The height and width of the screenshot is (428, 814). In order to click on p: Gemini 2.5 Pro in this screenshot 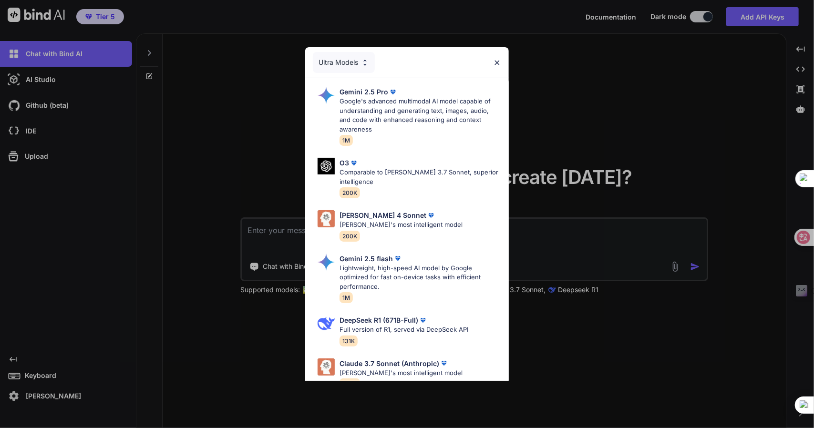, I will do `click(364, 92)`.